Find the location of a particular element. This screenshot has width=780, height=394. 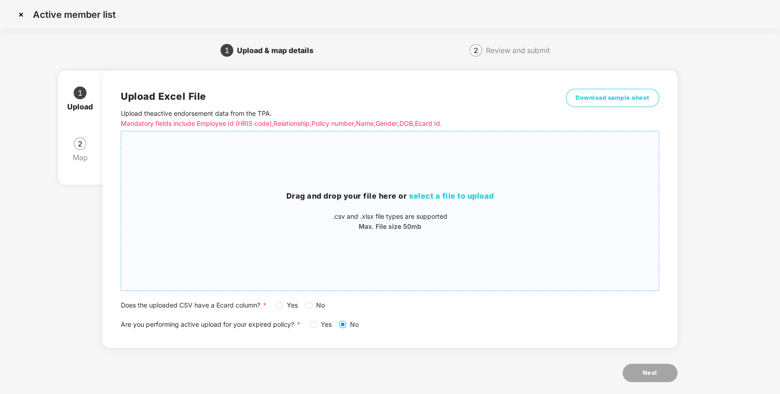

p: Max. File size 50mb is located at coordinates (390, 226).